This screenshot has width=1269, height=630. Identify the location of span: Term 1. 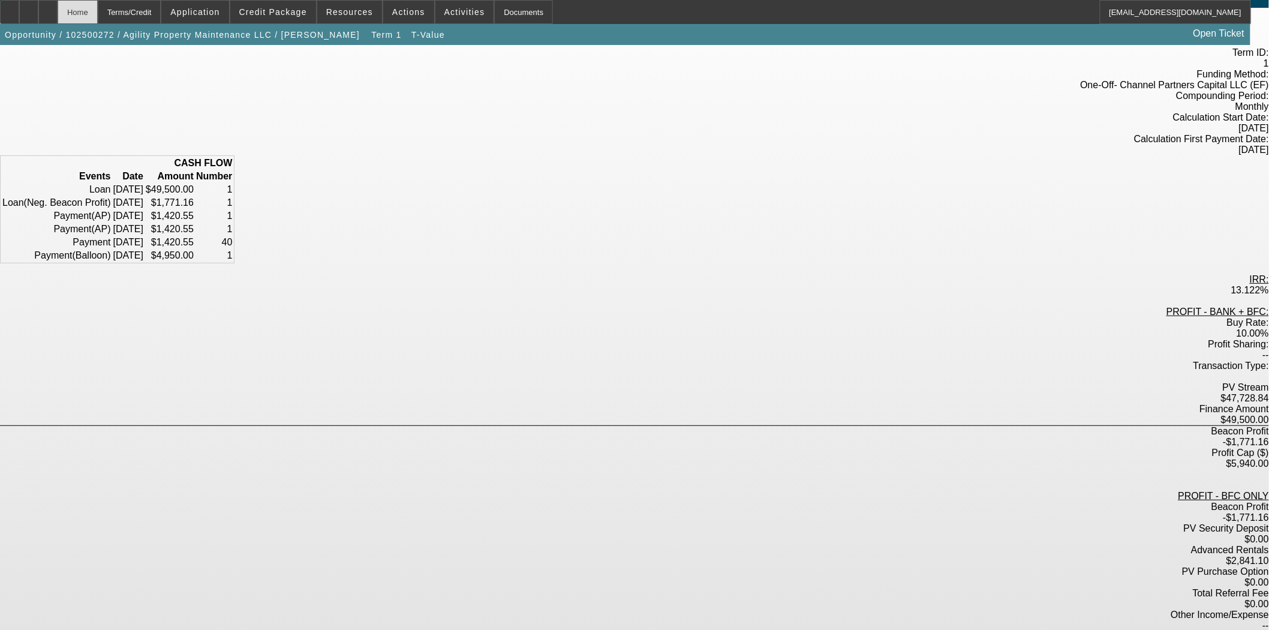
(386, 35).